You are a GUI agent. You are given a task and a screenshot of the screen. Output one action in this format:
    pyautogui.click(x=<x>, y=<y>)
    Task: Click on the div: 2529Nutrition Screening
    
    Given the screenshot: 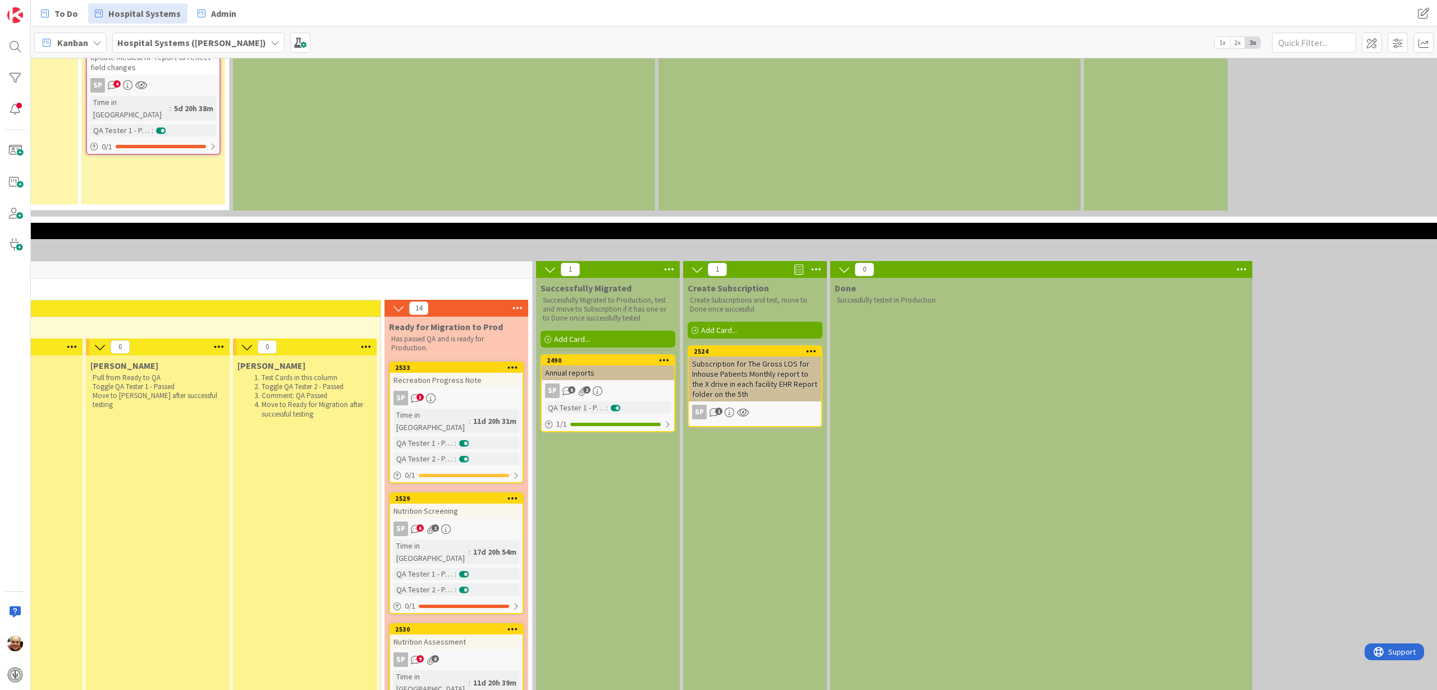 What is the action you would take?
    pyautogui.click(x=456, y=506)
    